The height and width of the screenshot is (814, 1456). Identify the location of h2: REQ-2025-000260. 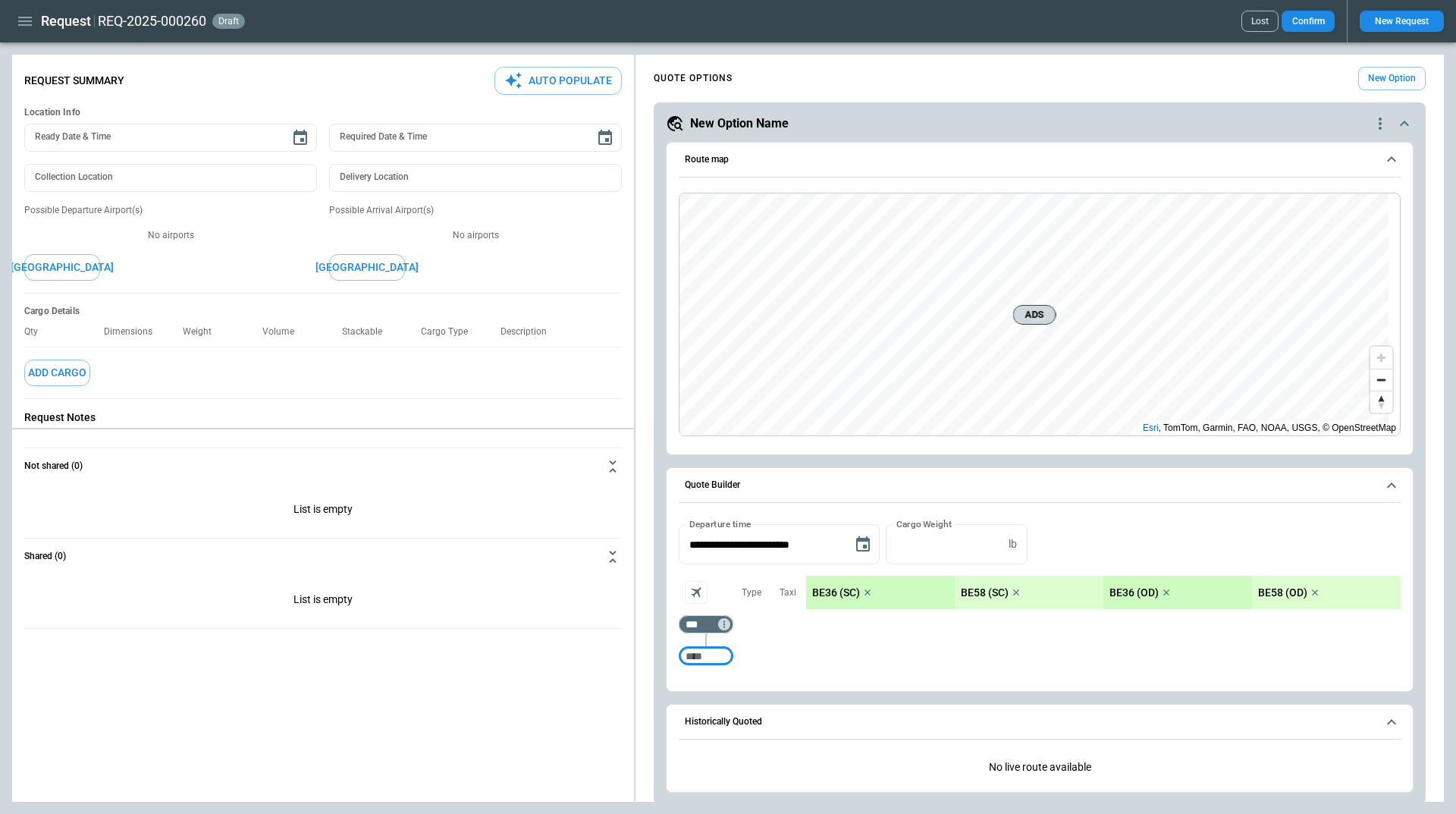
(151, 21).